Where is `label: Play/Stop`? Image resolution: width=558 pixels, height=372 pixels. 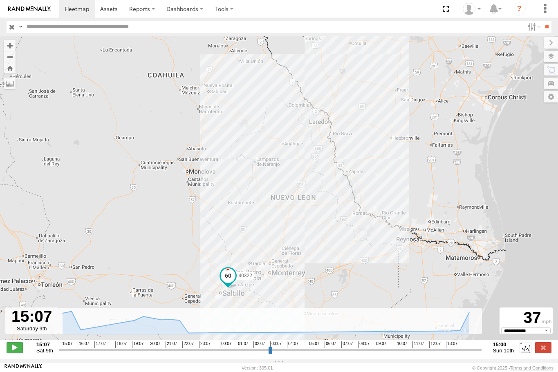
label: Play/Stop is located at coordinates (15, 348).